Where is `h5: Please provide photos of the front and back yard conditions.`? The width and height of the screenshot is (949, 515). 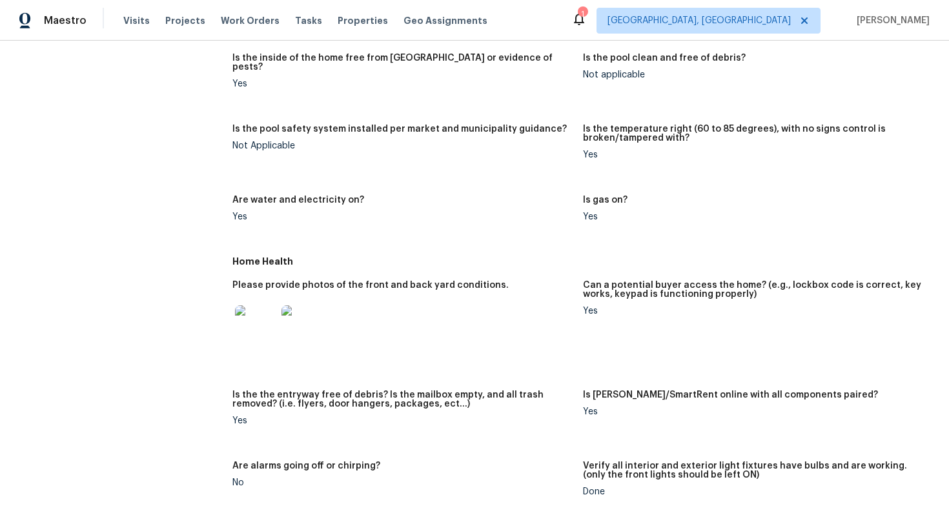 h5: Please provide photos of the front and back yard conditions. is located at coordinates (370, 285).